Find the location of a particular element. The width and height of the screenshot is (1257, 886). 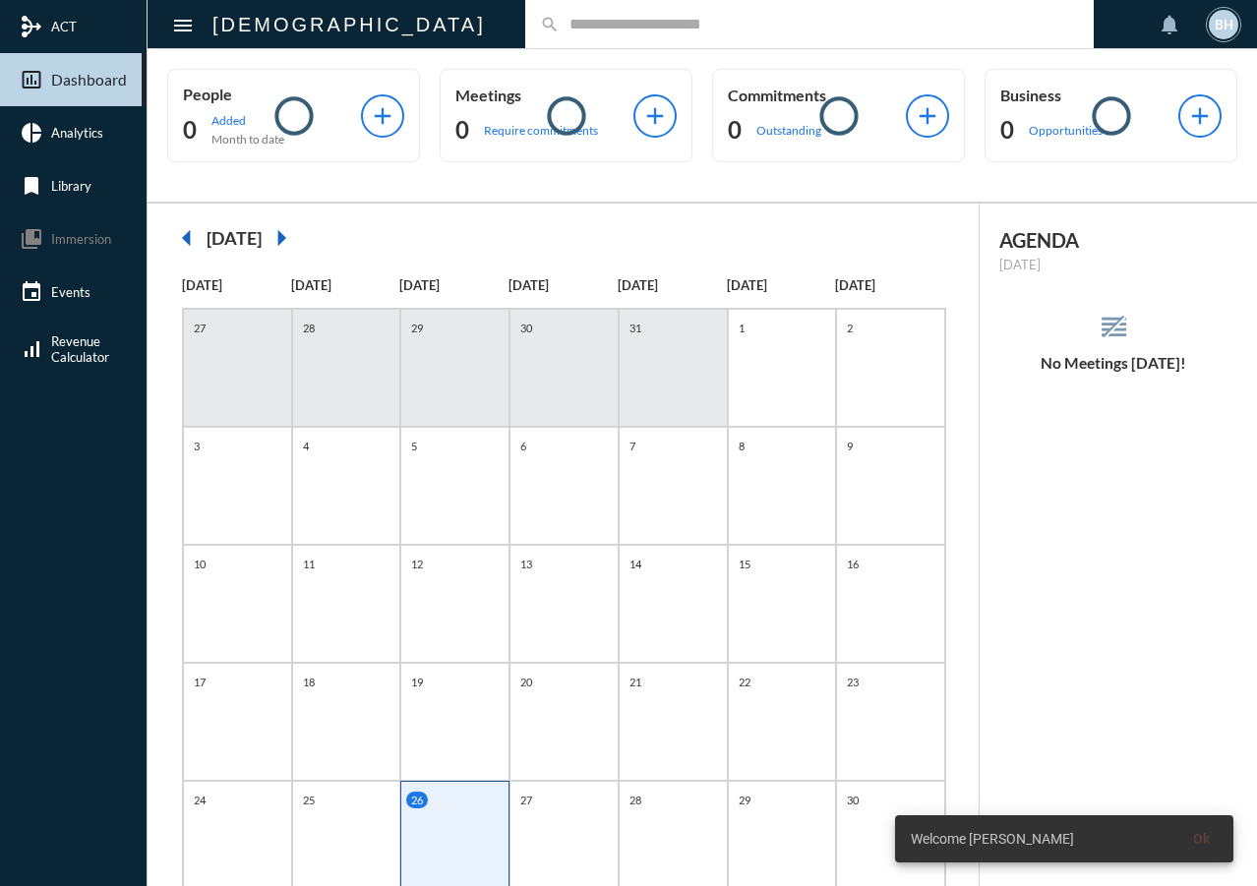

p: 3 is located at coordinates (197, 446).